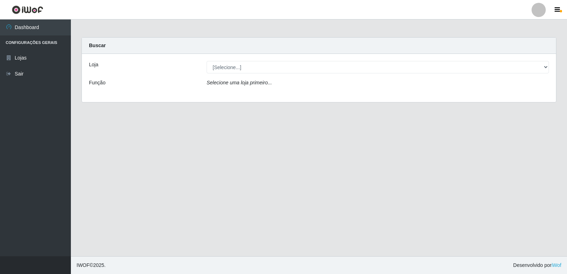 The image size is (567, 274). What do you see at coordinates (27, 10) in the screenshot?
I see `img: CoreUI Logo` at bounding box center [27, 10].